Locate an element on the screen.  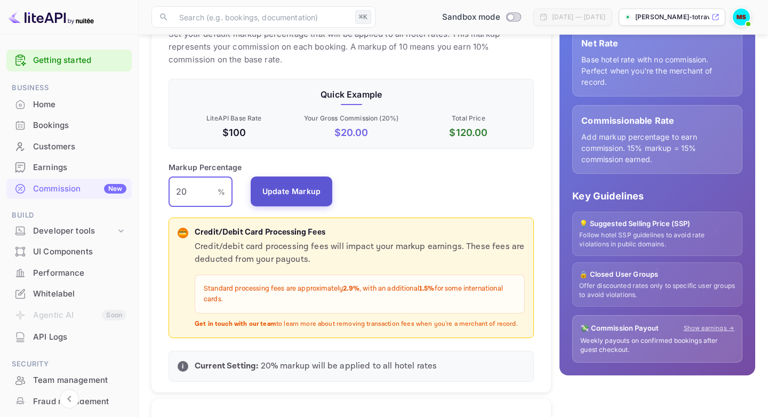
div: Commission is located at coordinates (79, 189).